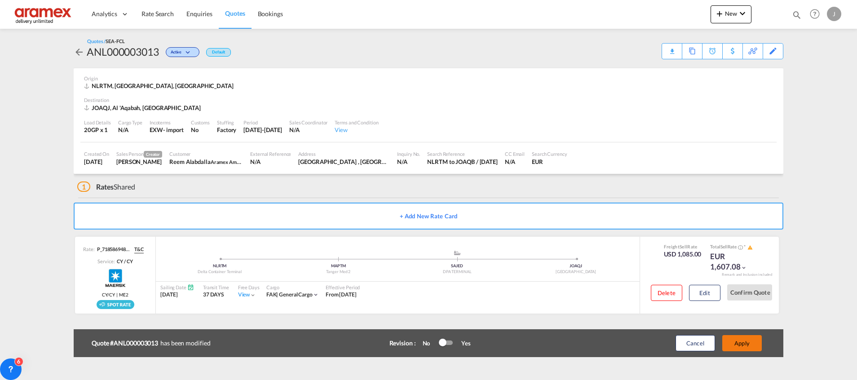 The width and height of the screenshot is (857, 380). Describe the element at coordinates (113, 249) in the screenshot. I see `div: P_7185869481_P01egn08q` at that location.